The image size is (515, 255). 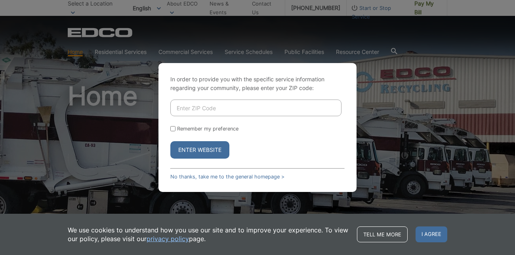 I want to click on label: Remember my preference, so click(x=208, y=128).